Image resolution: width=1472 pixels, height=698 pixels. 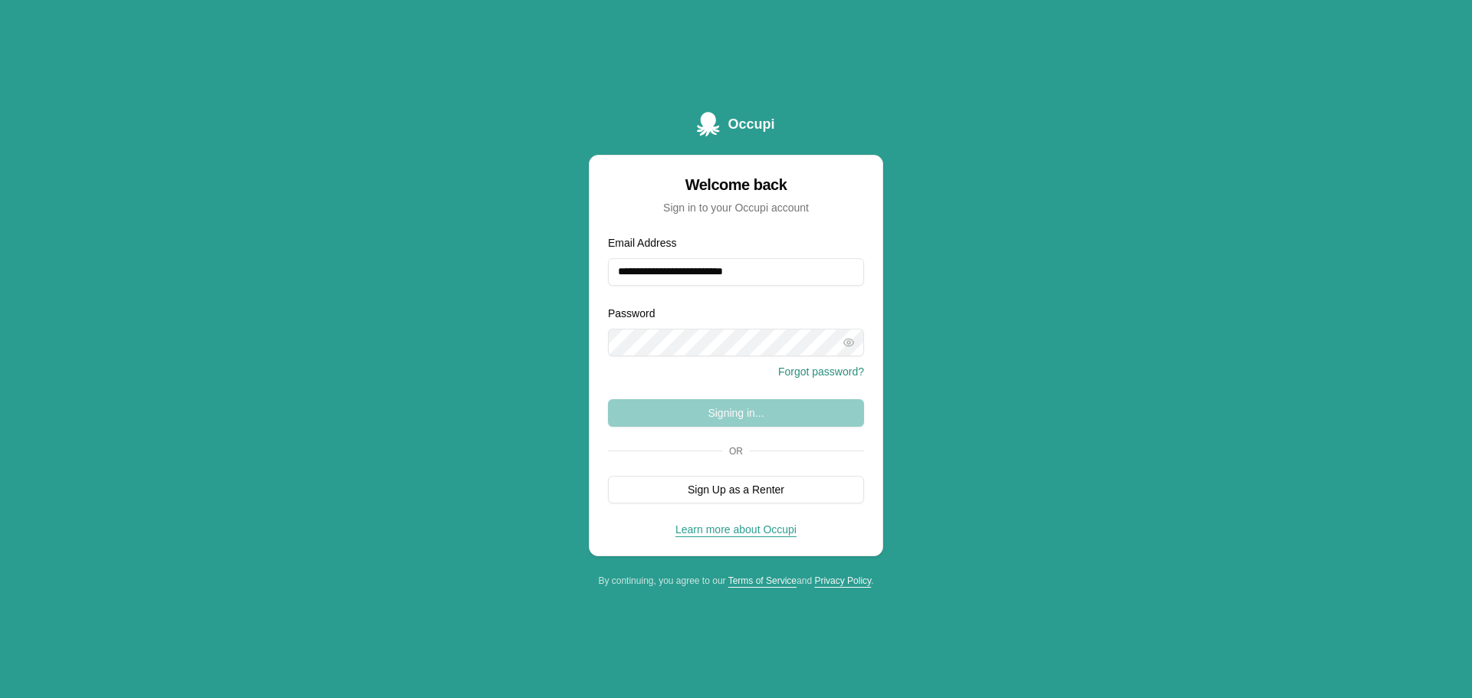 What do you see at coordinates (762, 581) in the screenshot?
I see `a: Terms of Service` at bounding box center [762, 581].